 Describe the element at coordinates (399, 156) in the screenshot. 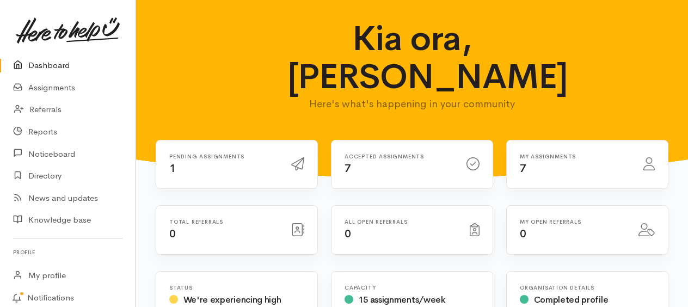

I see `h6: Accepted assignments` at that location.